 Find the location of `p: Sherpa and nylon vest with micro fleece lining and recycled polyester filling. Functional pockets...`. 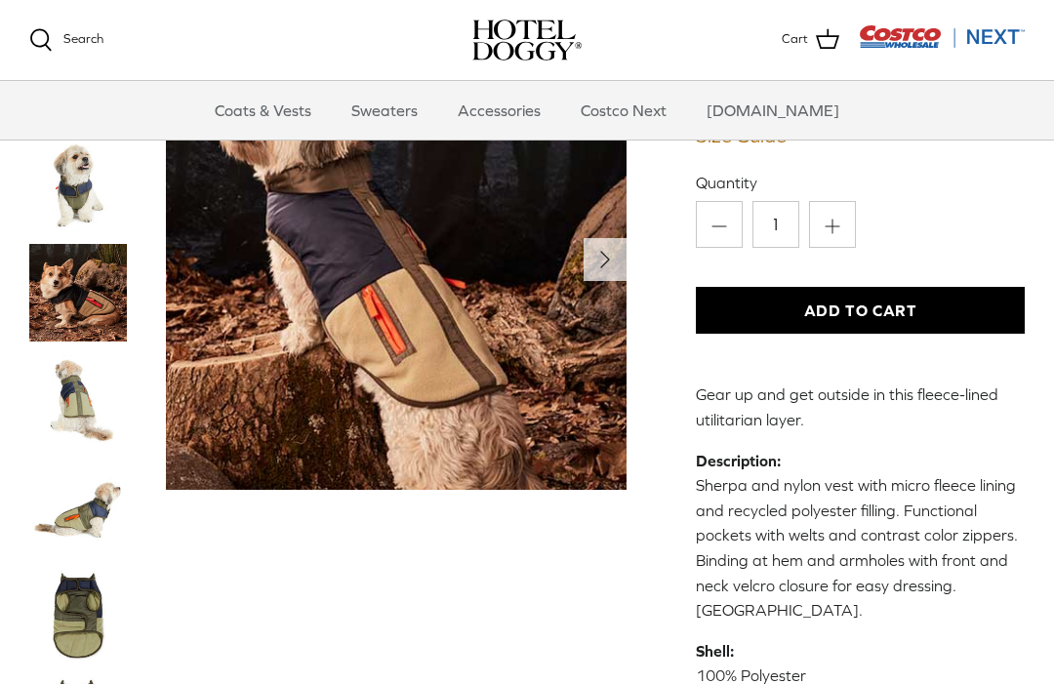

p: Sherpa and nylon vest with micro fleece lining and recycled polyester filling. Functional pockets... is located at coordinates (860, 536).